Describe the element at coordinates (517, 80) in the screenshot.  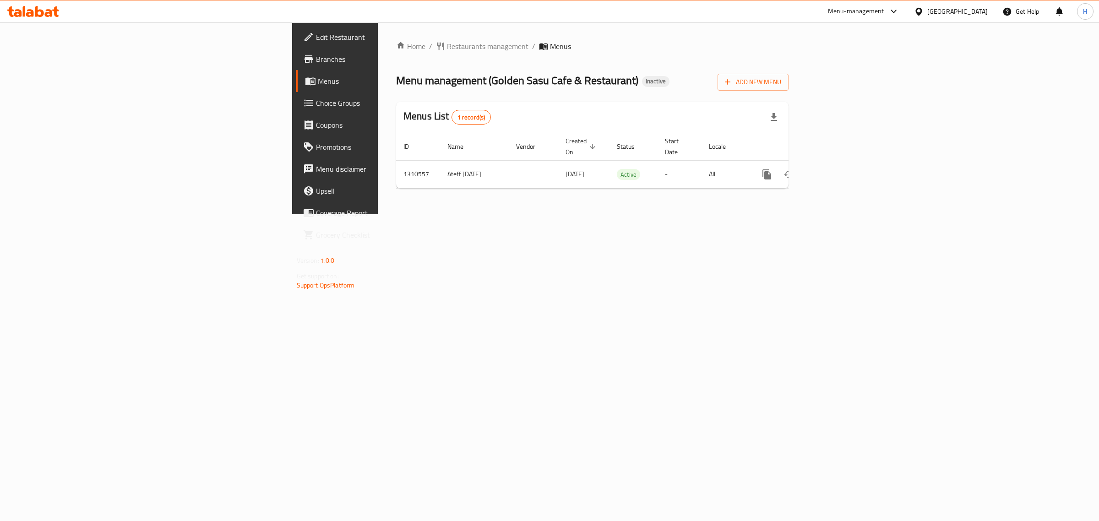
I see `span: Menu management ( Golden Sasu Cafe & Restaurant )` at that location.